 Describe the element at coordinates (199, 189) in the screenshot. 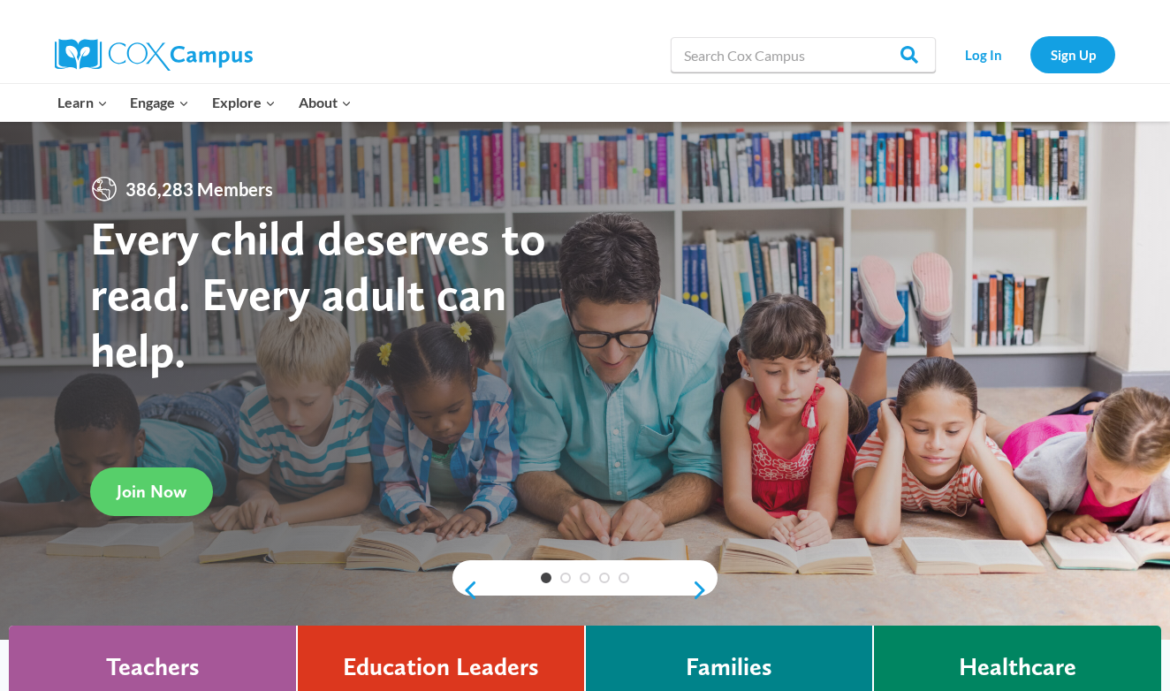

I see `span: 386,283 Members` at that location.